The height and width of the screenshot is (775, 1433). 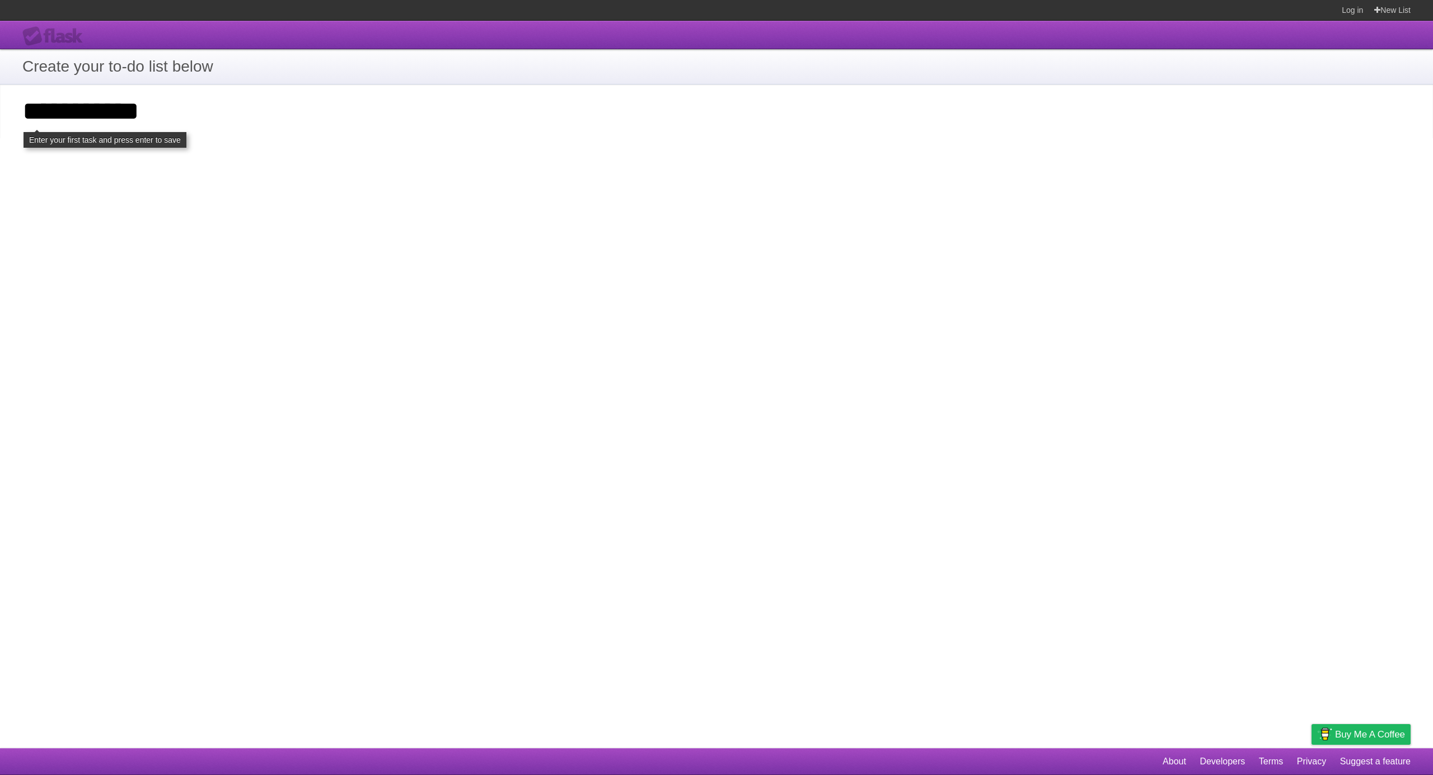 I want to click on a: About, so click(x=1174, y=762).